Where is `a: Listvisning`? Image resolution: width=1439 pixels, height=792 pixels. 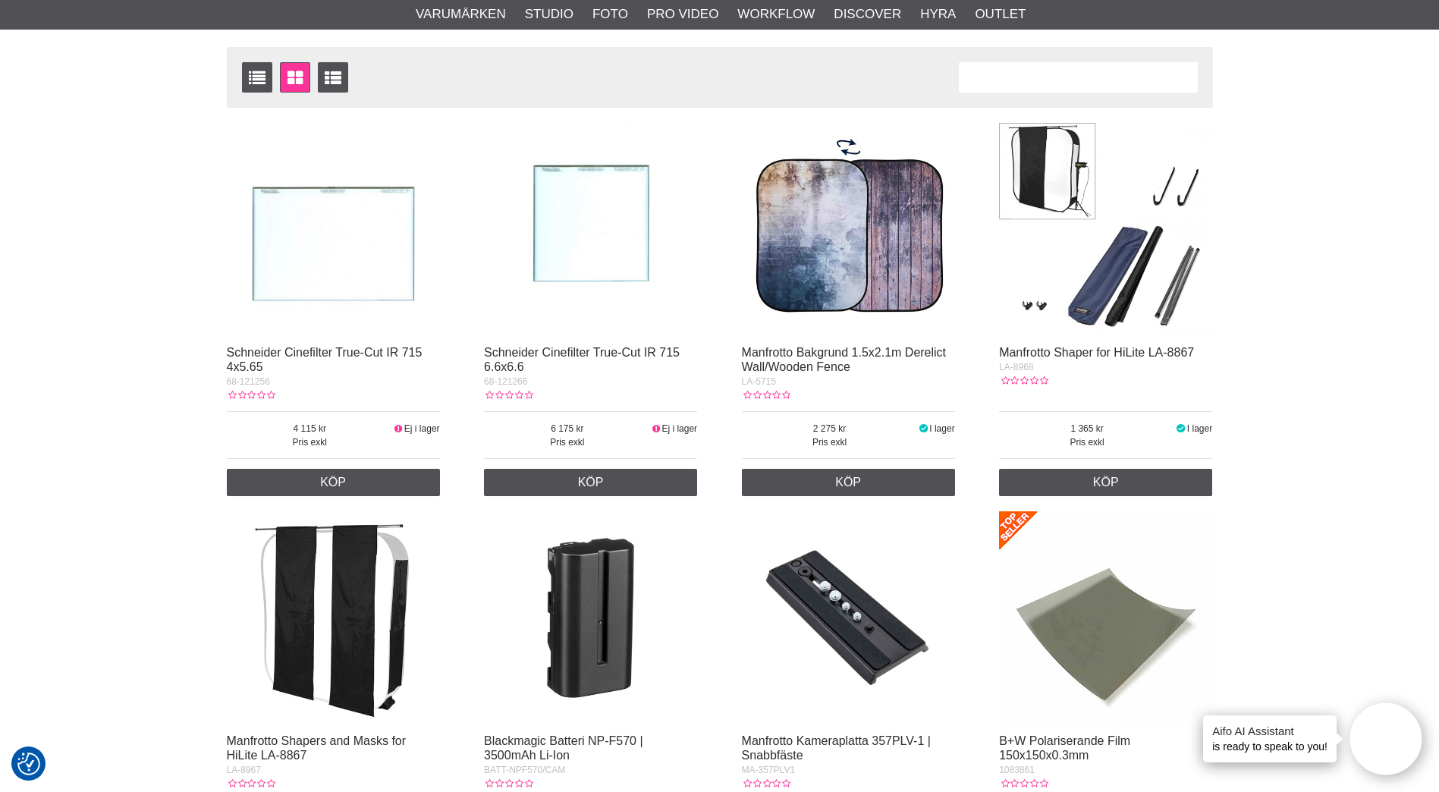 a: Listvisning is located at coordinates (257, 77).